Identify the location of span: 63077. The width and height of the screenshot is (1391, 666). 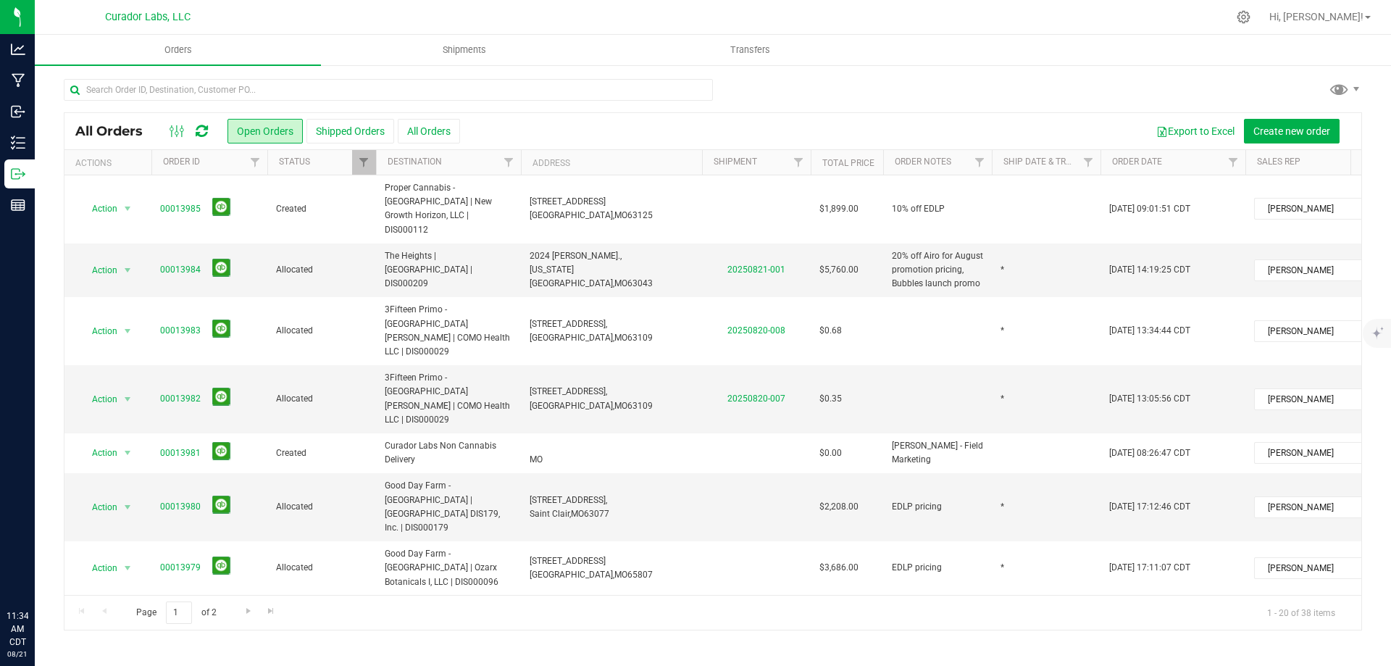
(596, 514).